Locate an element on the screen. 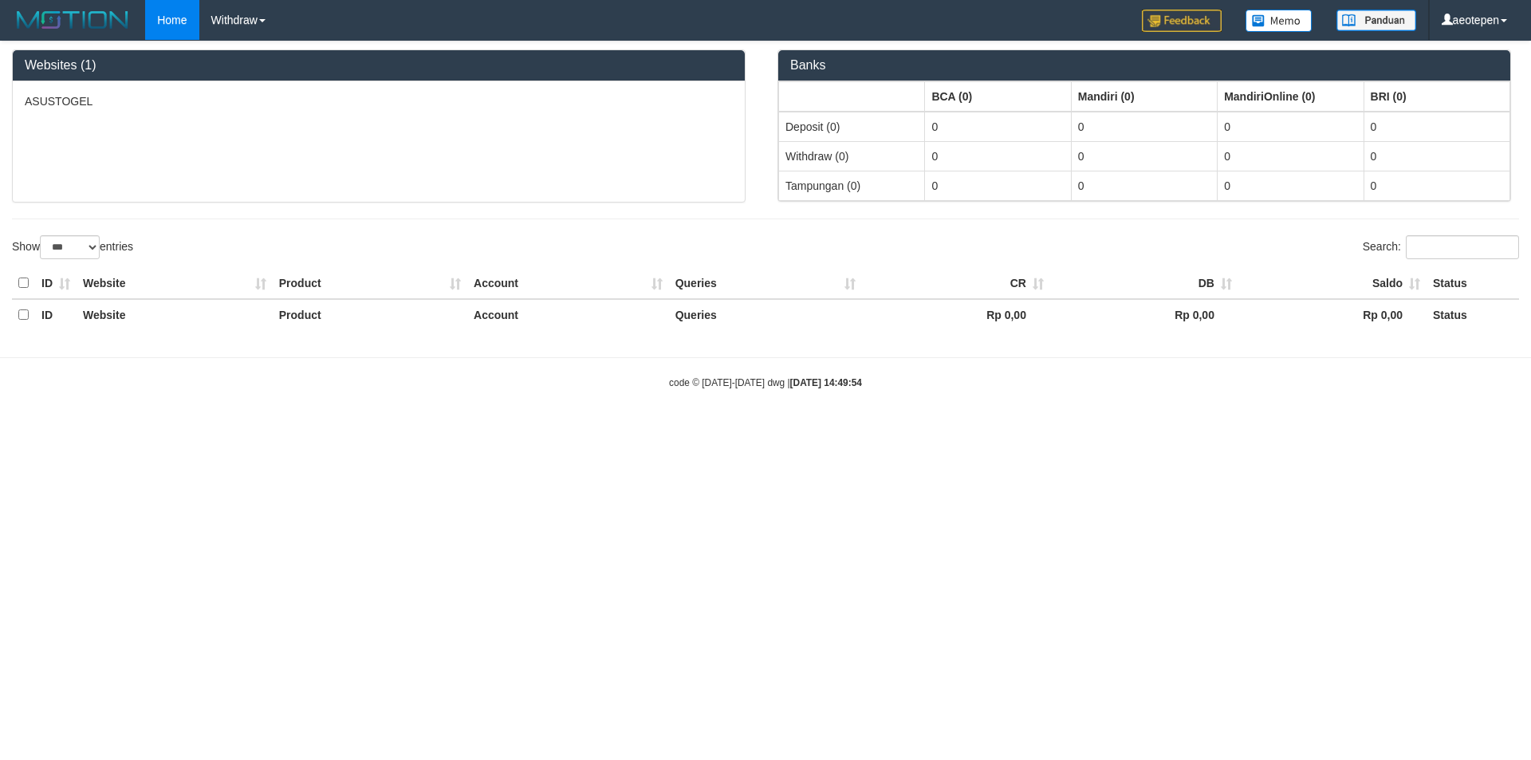 This screenshot has width=1531, height=760. th: Saldo is located at coordinates (1332, 283).